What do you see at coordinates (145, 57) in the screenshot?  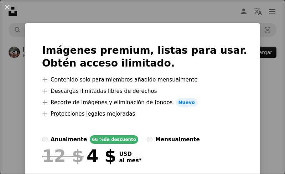 I see `h2: Imágenes premium, listas para usar. Obtén acceso ilimitado.` at bounding box center [145, 57].